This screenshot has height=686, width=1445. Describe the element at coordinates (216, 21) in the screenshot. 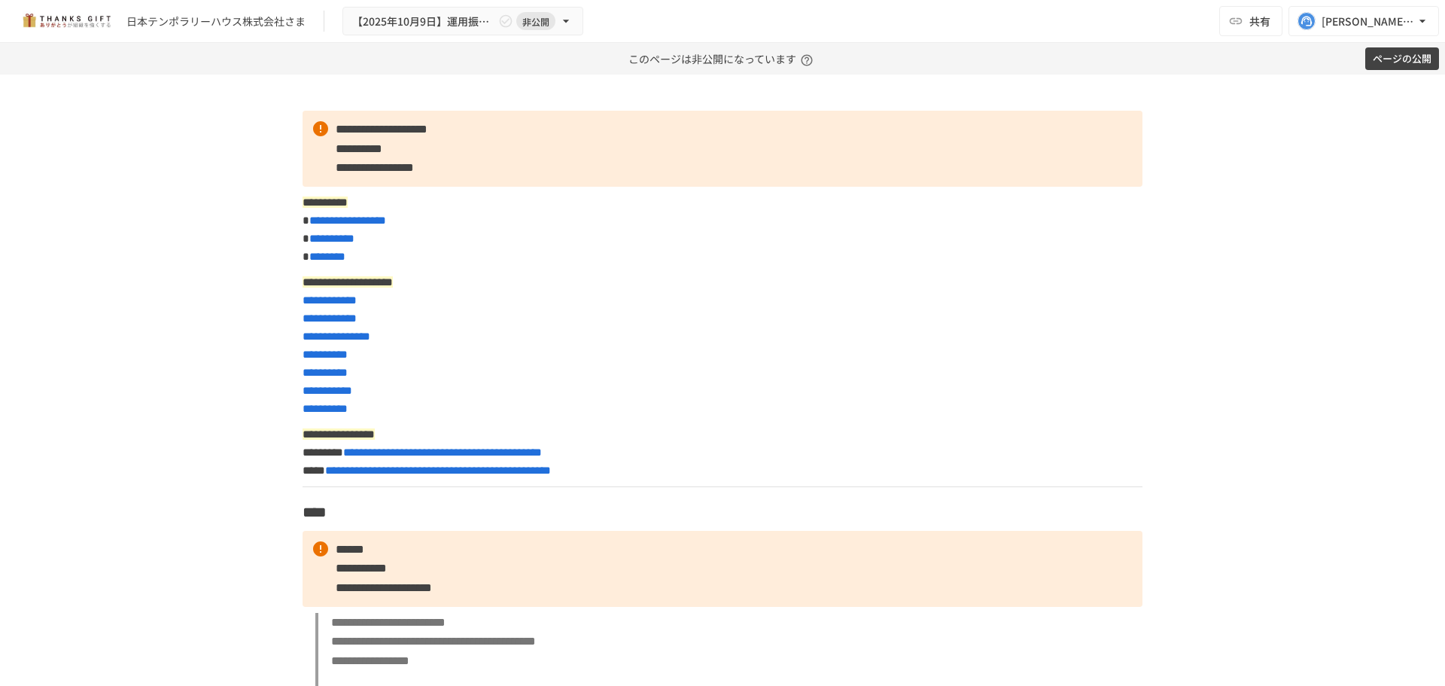

I see `div: 日本テンポラリーハウス株式会社さま` at that location.